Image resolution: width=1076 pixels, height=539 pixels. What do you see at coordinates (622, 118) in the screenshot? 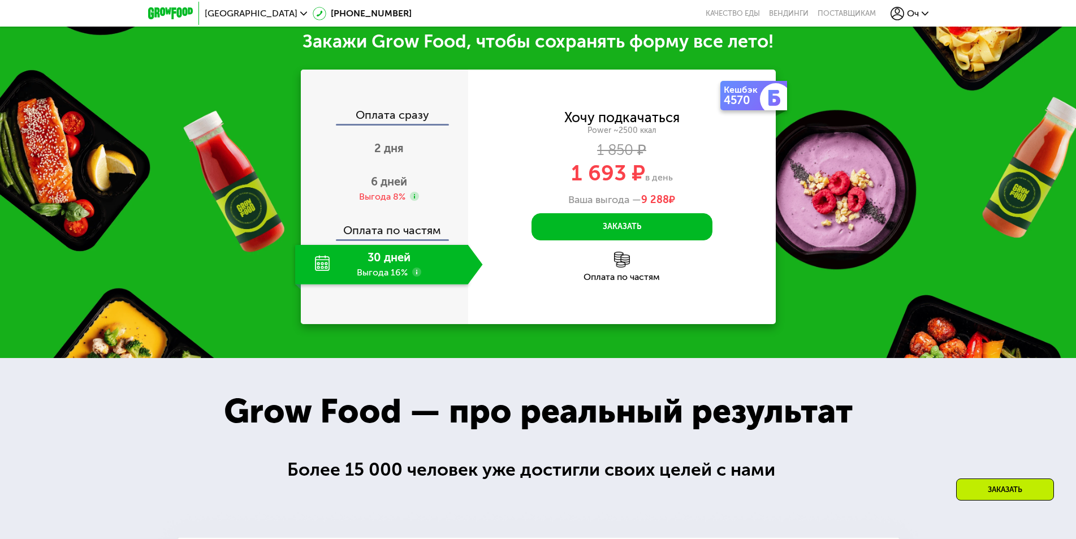
I see `div: Хочу подкачаться` at bounding box center [622, 118].